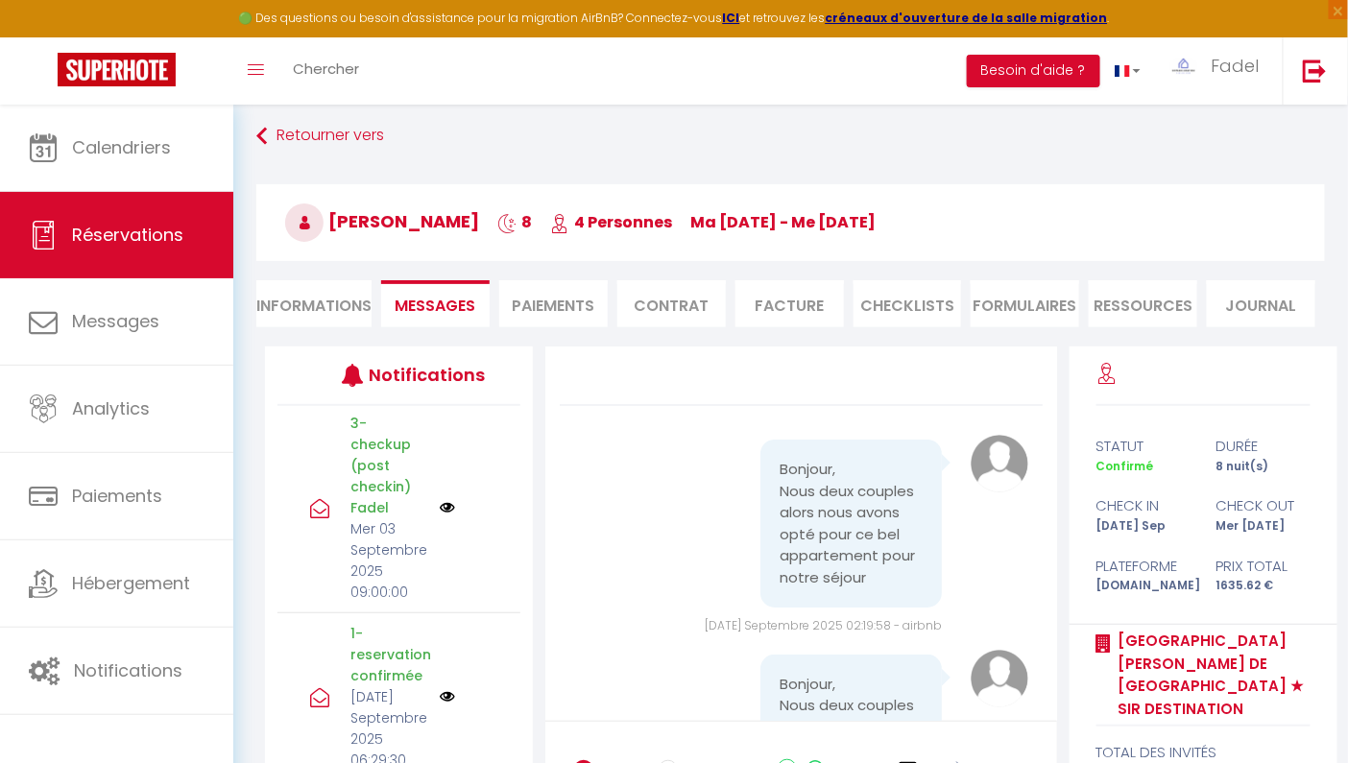 This screenshot has width=1348, height=763. I want to click on span: Calendriers, so click(121, 147).